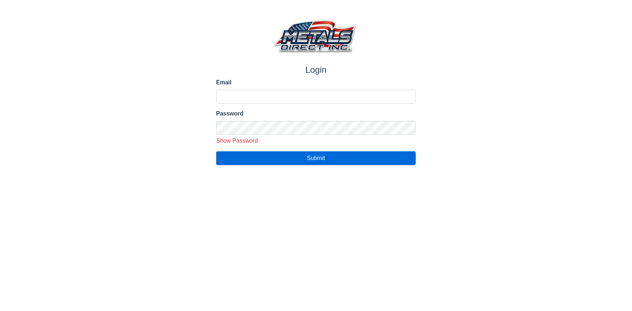 The width and height of the screenshot is (632, 311). I want to click on h1: Login, so click(316, 70).